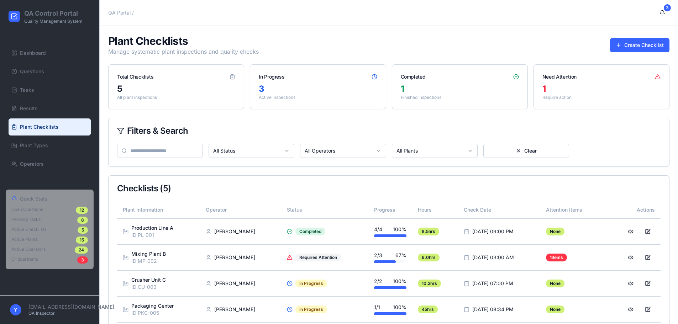  I want to click on p: Quality Management System, so click(53, 21).